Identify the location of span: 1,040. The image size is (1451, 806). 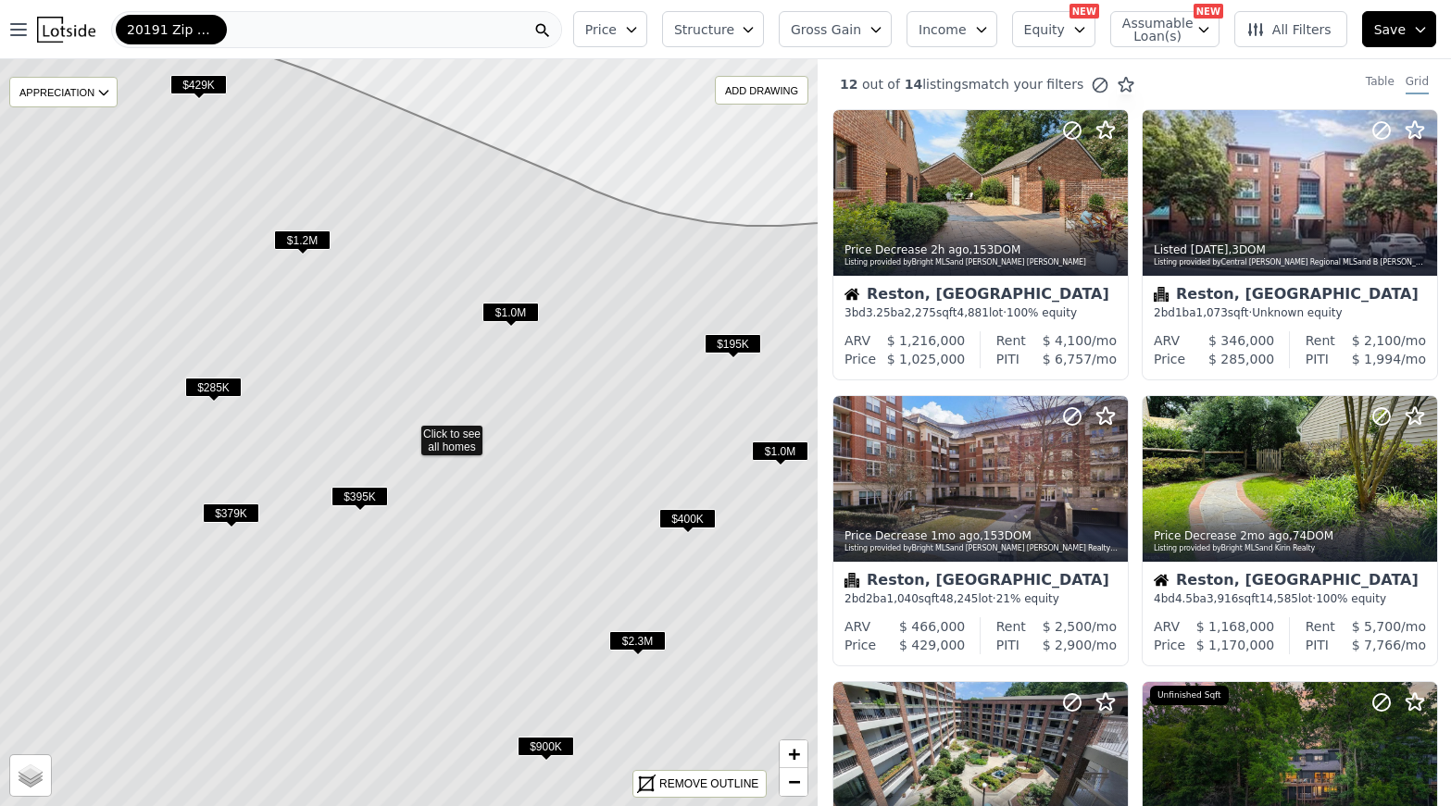
(903, 599).